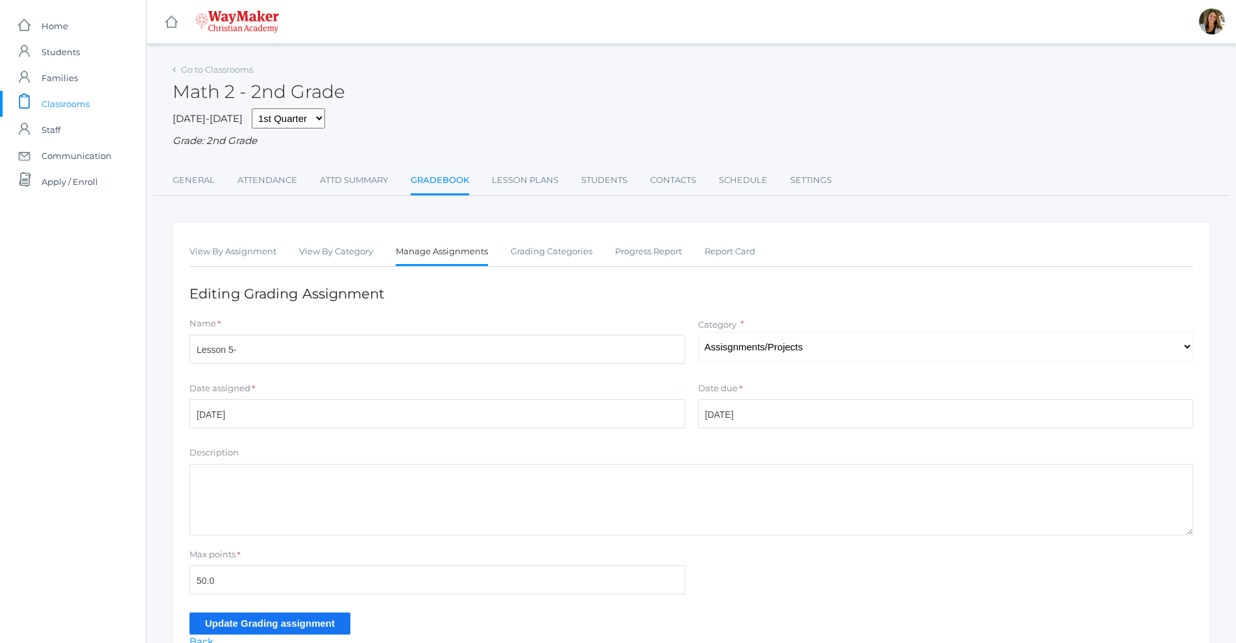 This screenshot has height=643, width=1236. Describe the element at coordinates (648, 252) in the screenshot. I see `a: Progress Report` at that location.